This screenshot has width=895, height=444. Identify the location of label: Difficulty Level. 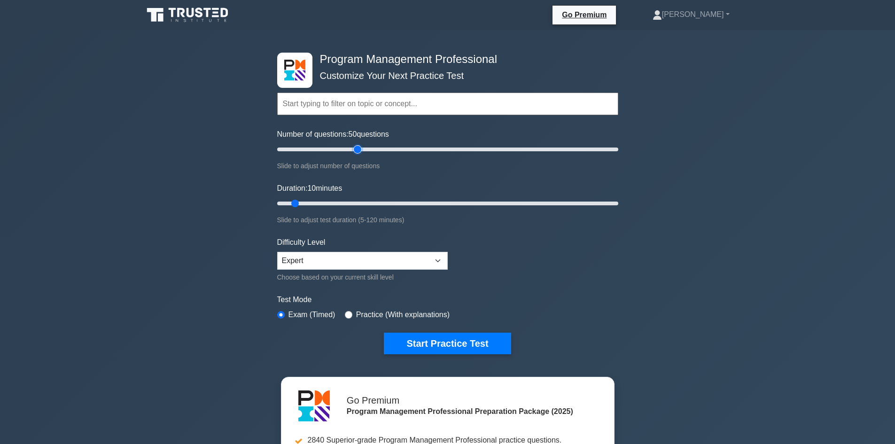
(301, 242).